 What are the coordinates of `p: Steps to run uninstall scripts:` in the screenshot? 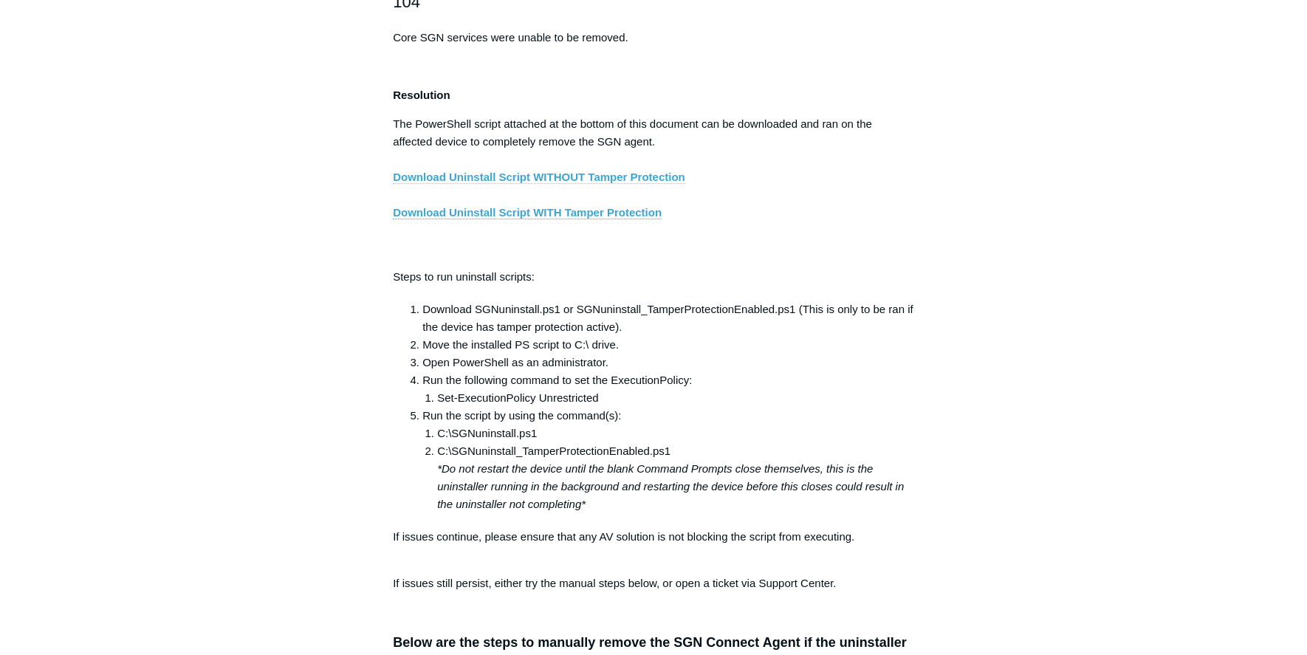 It's located at (654, 277).